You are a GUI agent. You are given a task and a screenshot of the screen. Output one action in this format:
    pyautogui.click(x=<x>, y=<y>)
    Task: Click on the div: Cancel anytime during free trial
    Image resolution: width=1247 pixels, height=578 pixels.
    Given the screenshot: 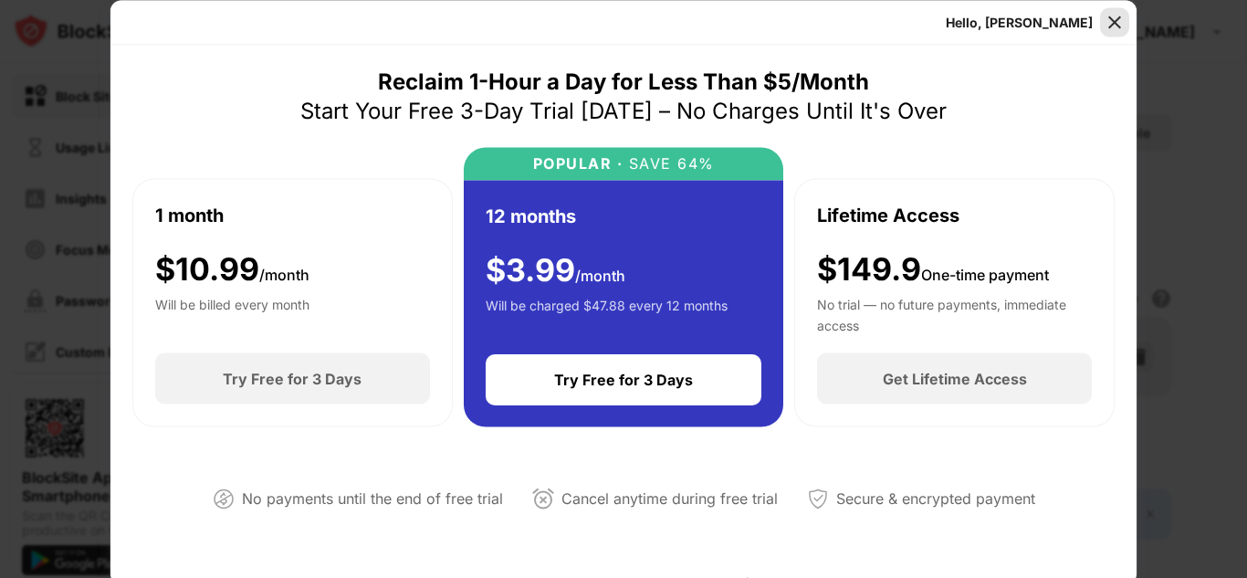 What is the action you would take?
    pyautogui.click(x=669, y=498)
    